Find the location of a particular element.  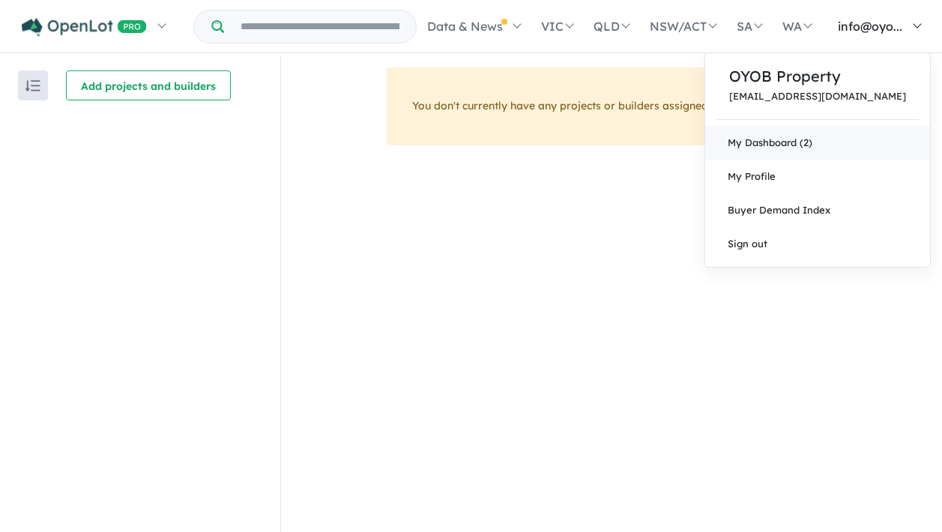

span: info@oyo... is located at coordinates (870, 26).